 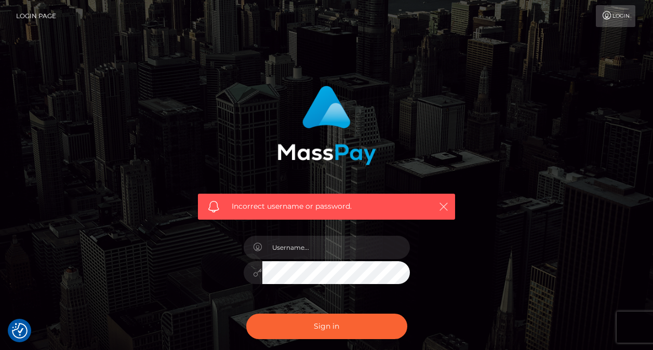 What do you see at coordinates (326, 206) in the screenshot?
I see `span: Incorrect username or password.` at bounding box center [326, 206].